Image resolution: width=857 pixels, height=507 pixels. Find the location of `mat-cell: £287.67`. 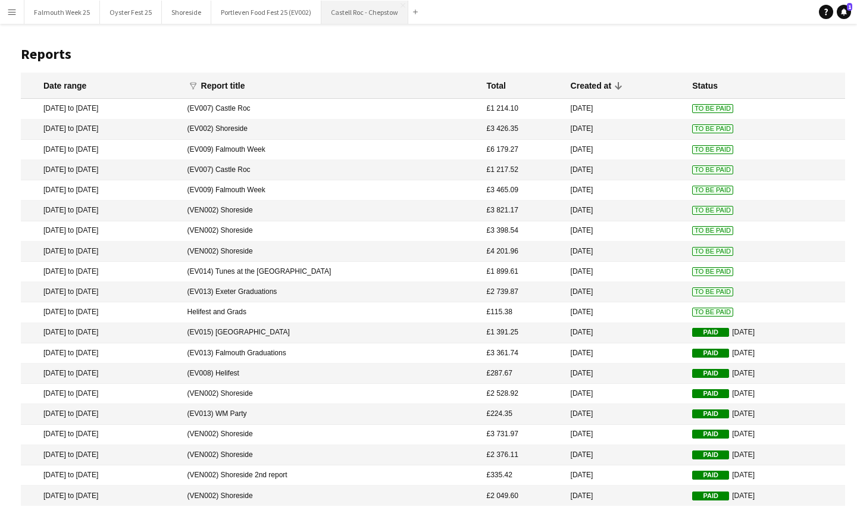

mat-cell: £287.67 is located at coordinates (523, 374).